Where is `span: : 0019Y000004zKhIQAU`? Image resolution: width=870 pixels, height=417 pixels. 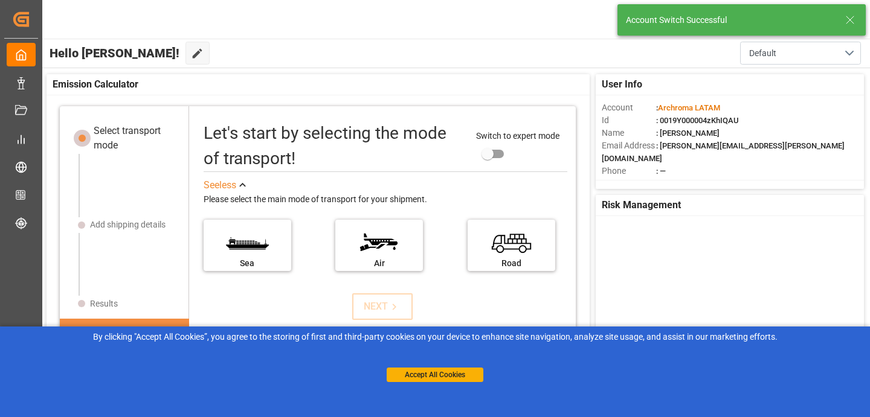
span: : 0019Y000004zKhIQAU is located at coordinates (697, 120).